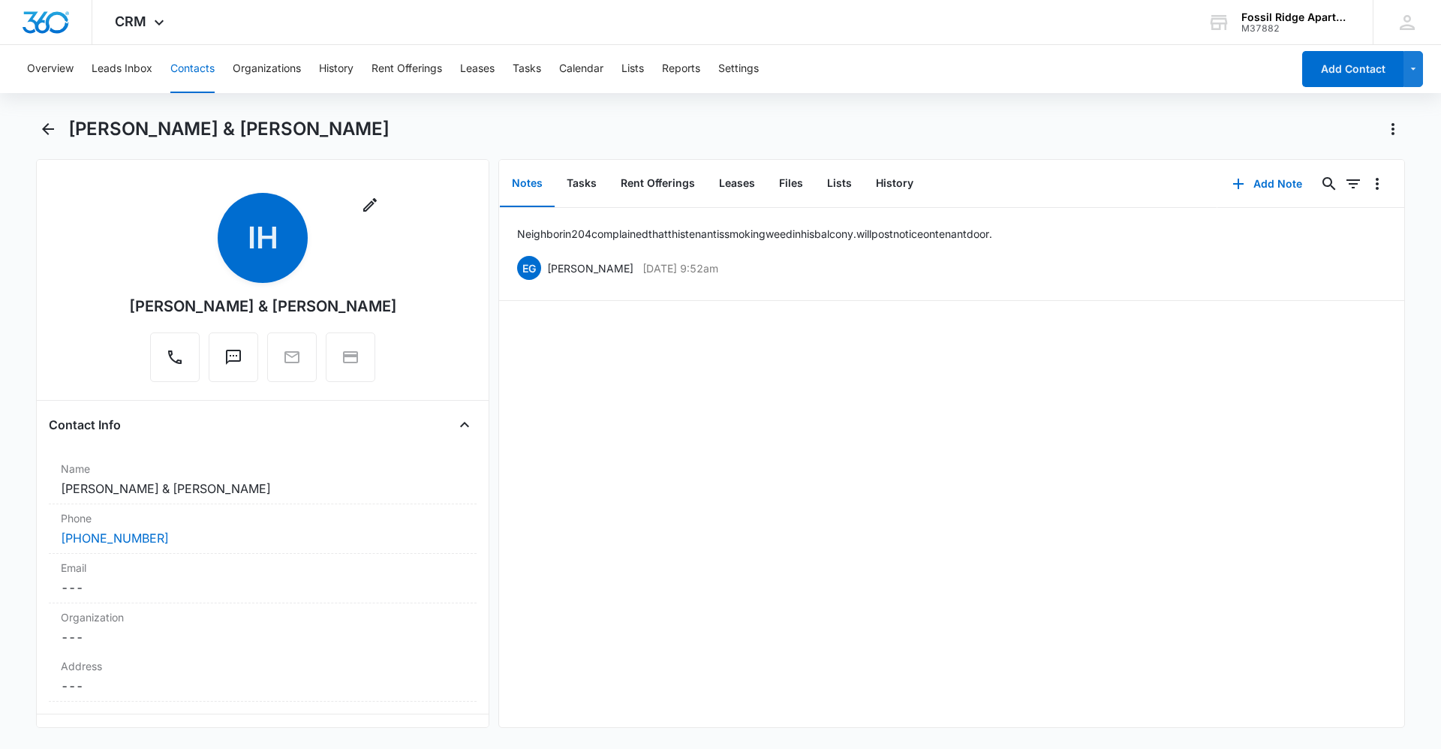 The width and height of the screenshot is (1441, 749). What do you see at coordinates (791, 184) in the screenshot?
I see `button: Files` at bounding box center [791, 184].